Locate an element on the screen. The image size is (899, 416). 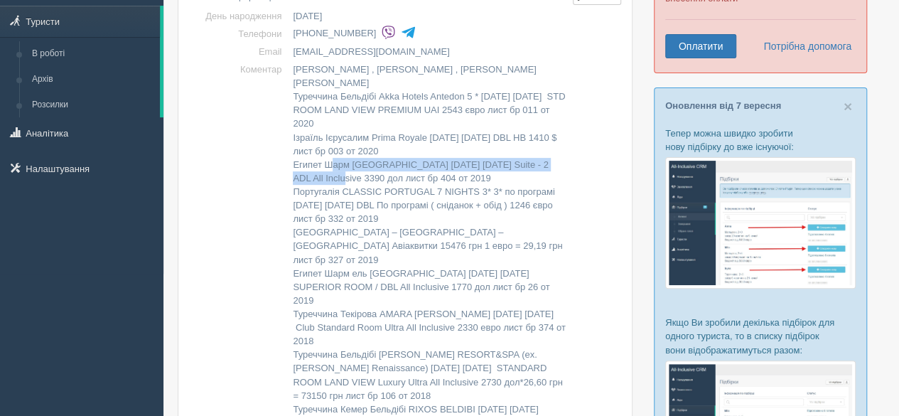
td: Email is located at coordinates (238, 51).